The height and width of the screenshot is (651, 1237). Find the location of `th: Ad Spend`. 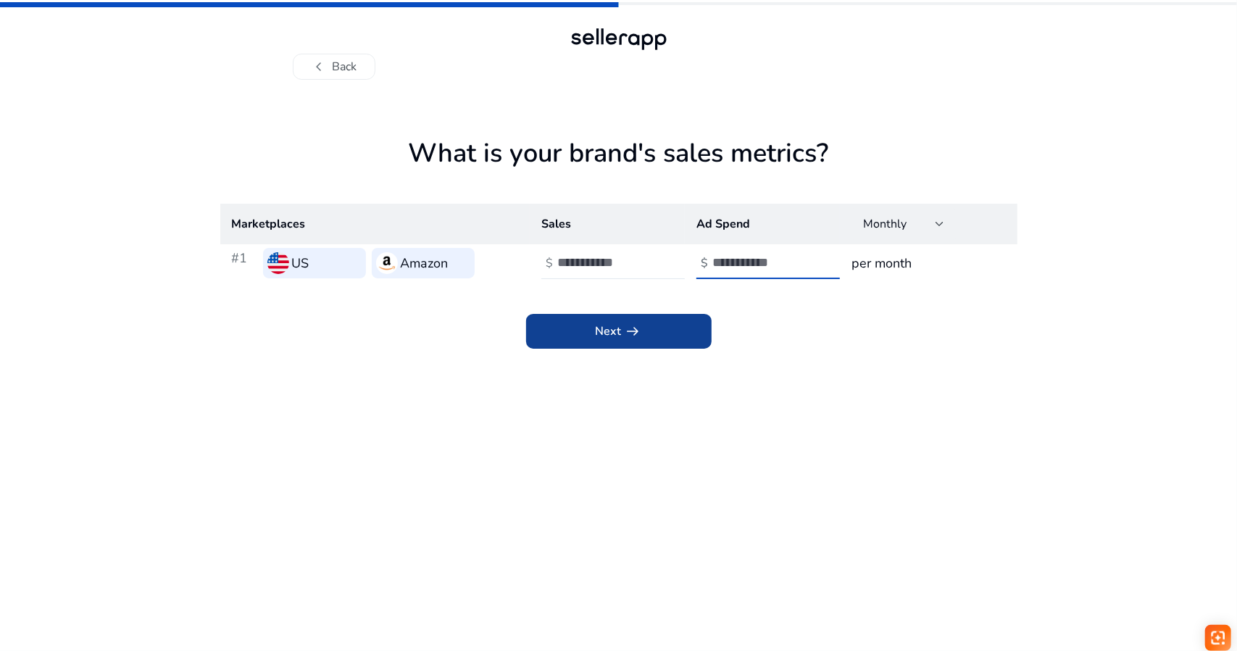

th: Ad Spend is located at coordinates (762, 224).